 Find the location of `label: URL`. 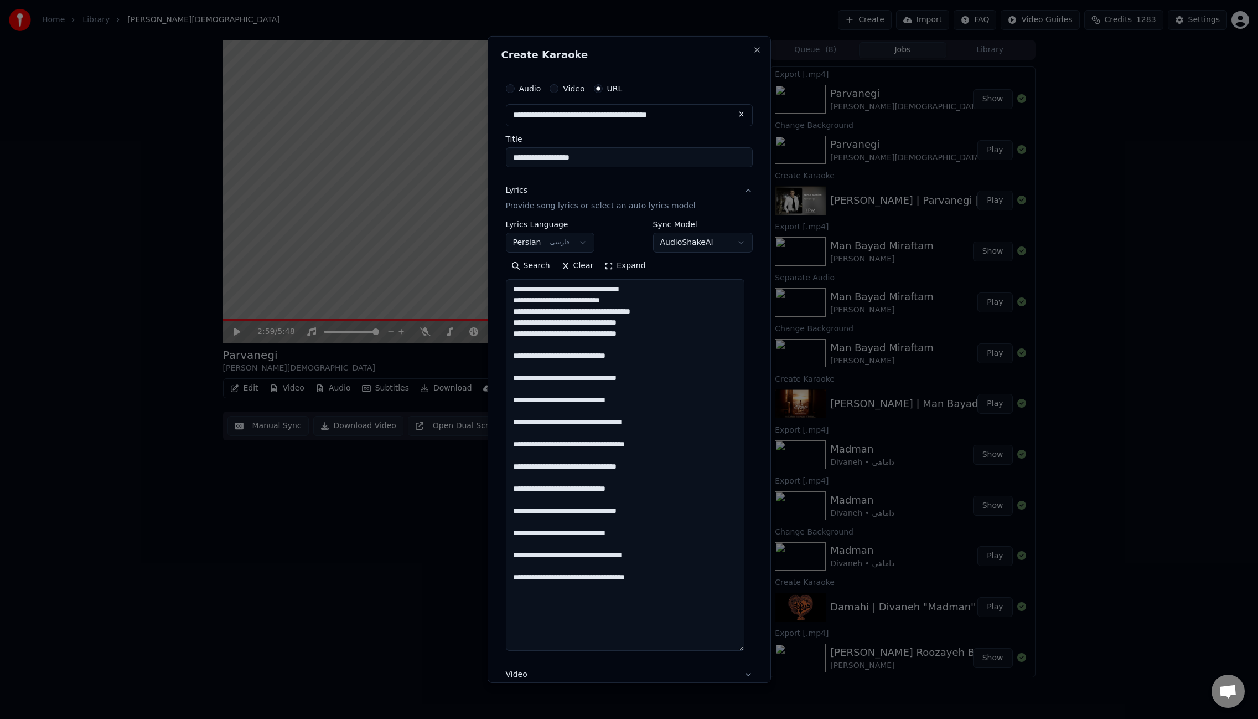

label: URL is located at coordinates (615, 89).